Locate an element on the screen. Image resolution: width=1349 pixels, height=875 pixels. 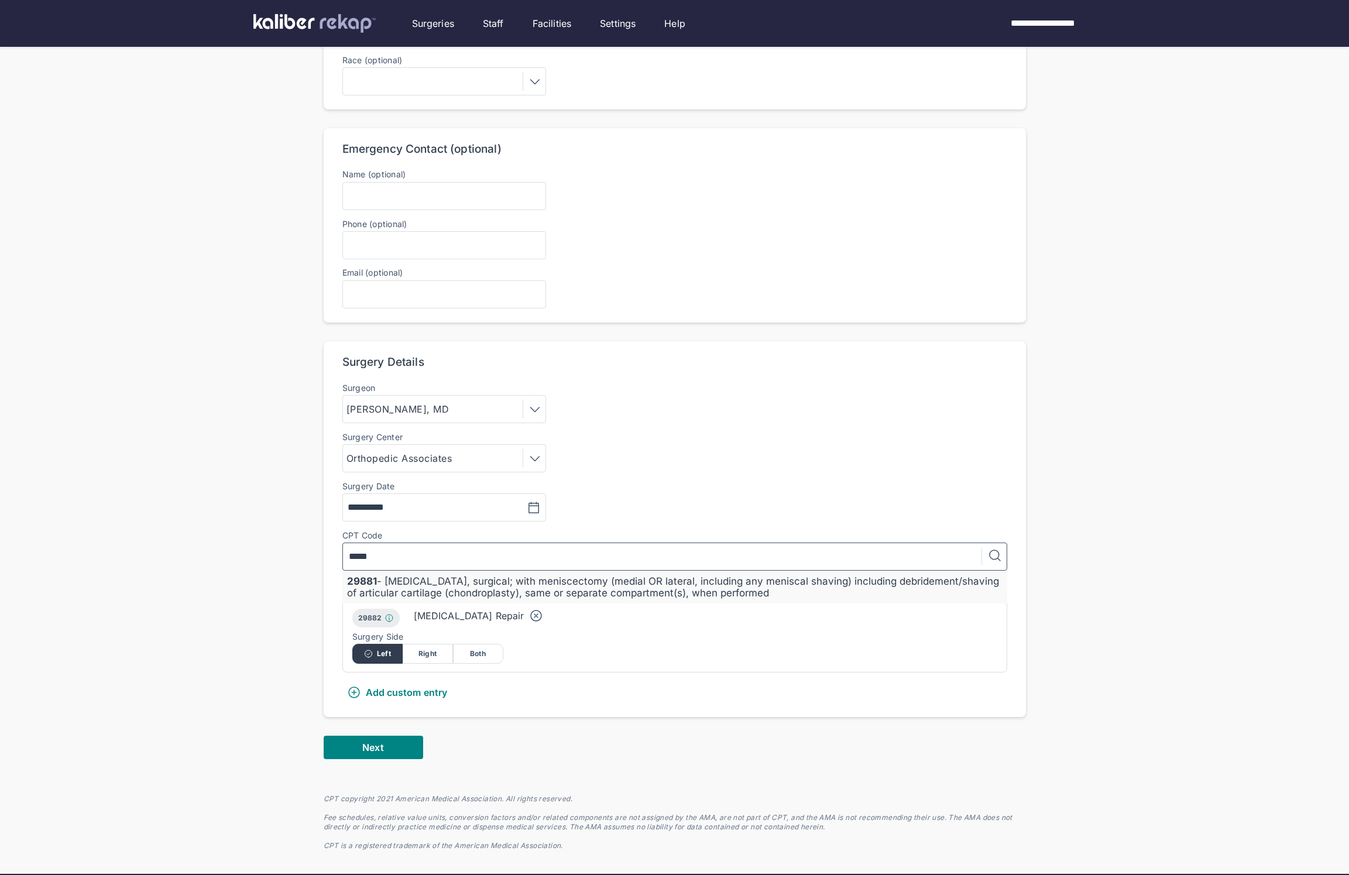
div: Add custom entry is located at coordinates (397, 692).